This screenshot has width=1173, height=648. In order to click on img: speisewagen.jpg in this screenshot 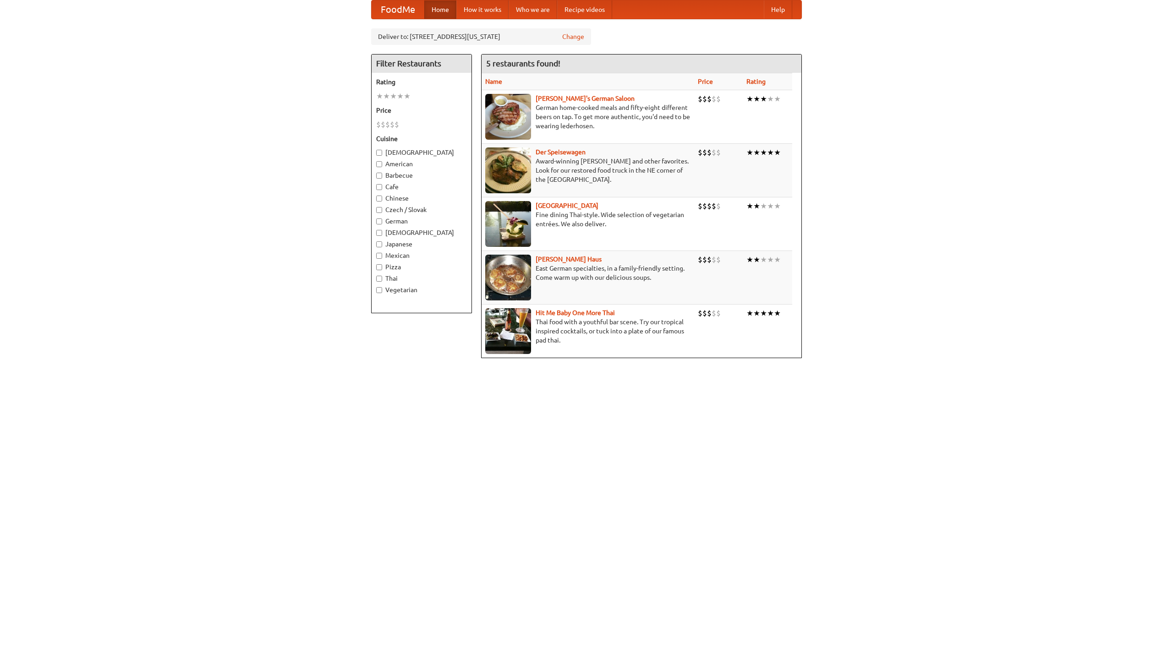, I will do `click(508, 170)`.